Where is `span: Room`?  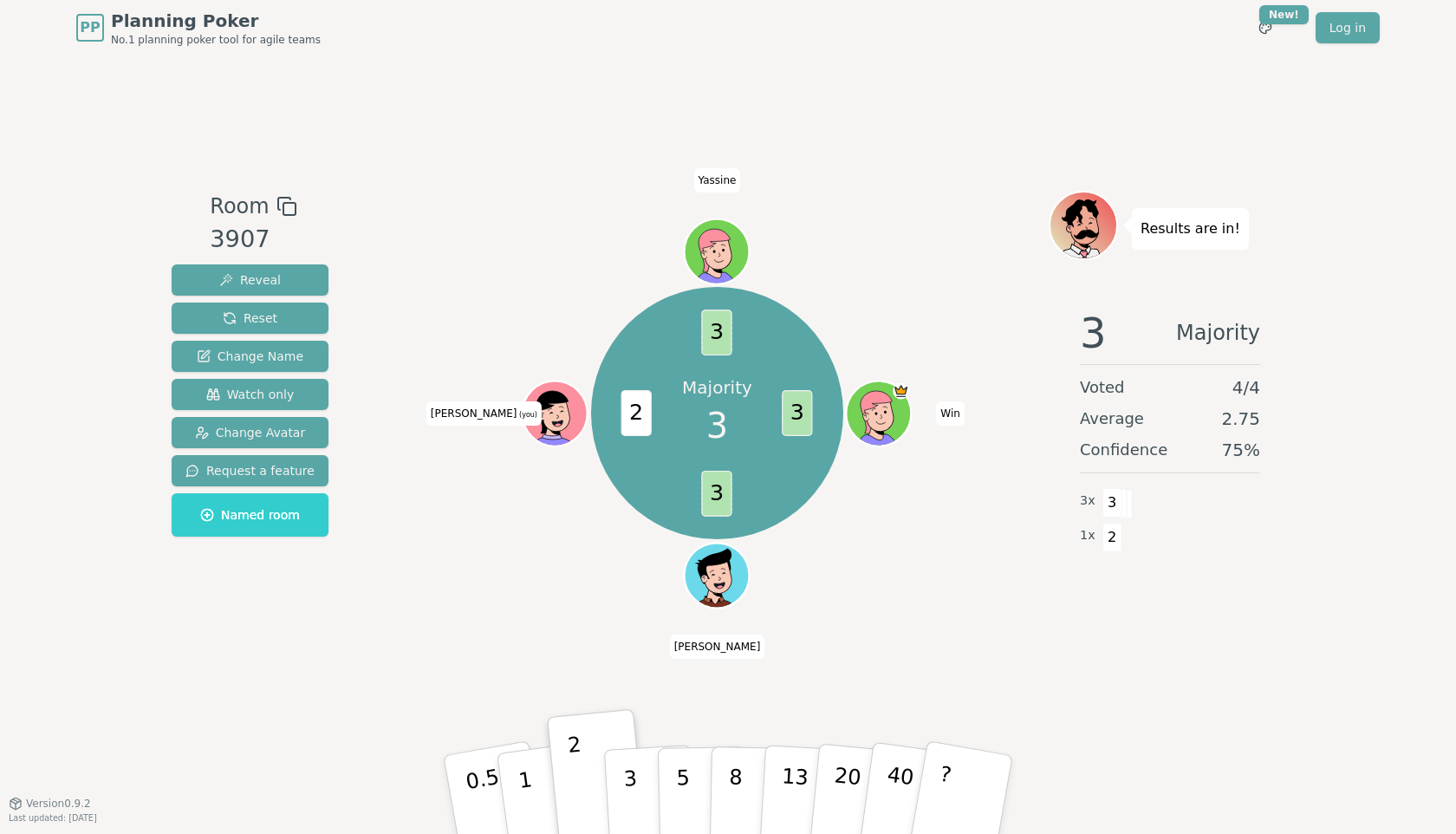 span: Room is located at coordinates (239, 206).